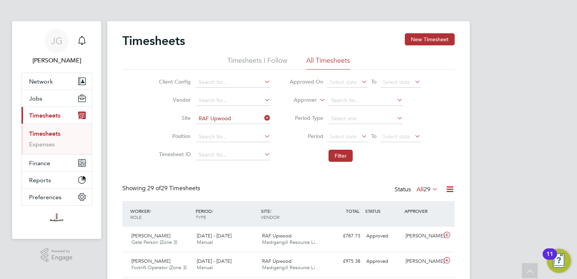 This screenshot has width=577, height=279. Describe the element at coordinates (257, 63) in the screenshot. I see `li: Timesheets I Follow` at that location.